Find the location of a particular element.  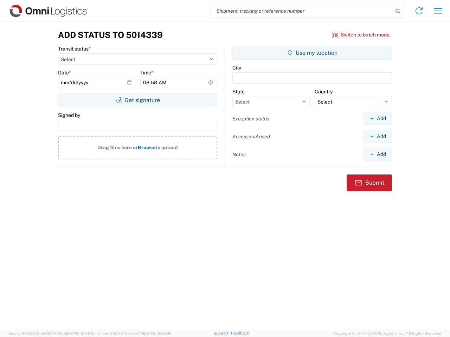

span: Drag files here or is located at coordinates (117, 148).